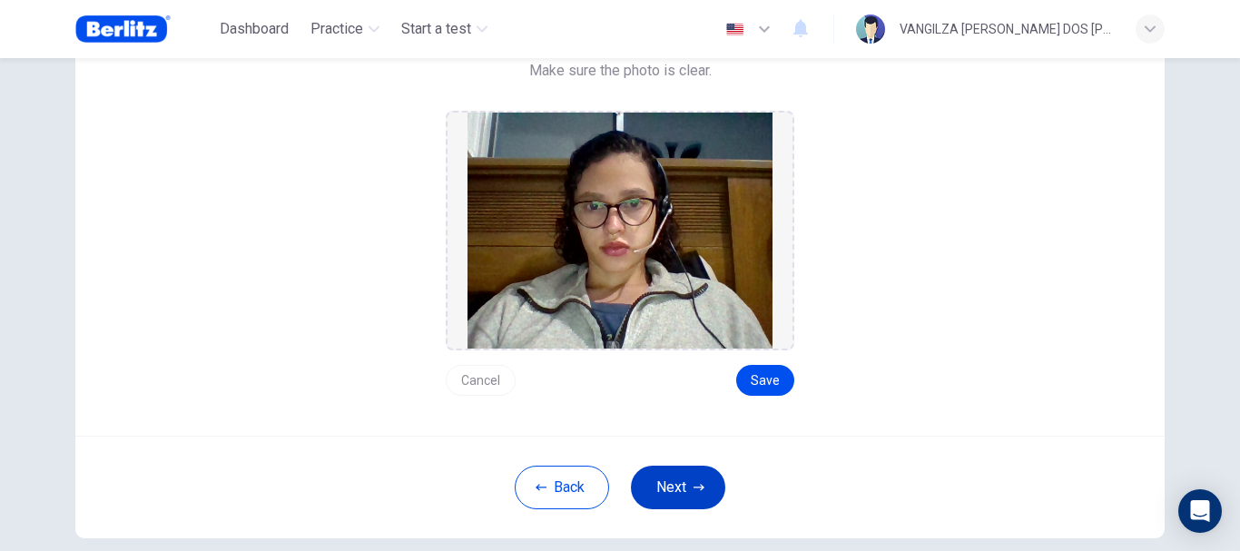 The image size is (1240, 551). What do you see at coordinates (123, 29) in the screenshot?
I see `img: Berlitz Brasil logo` at bounding box center [123, 29].